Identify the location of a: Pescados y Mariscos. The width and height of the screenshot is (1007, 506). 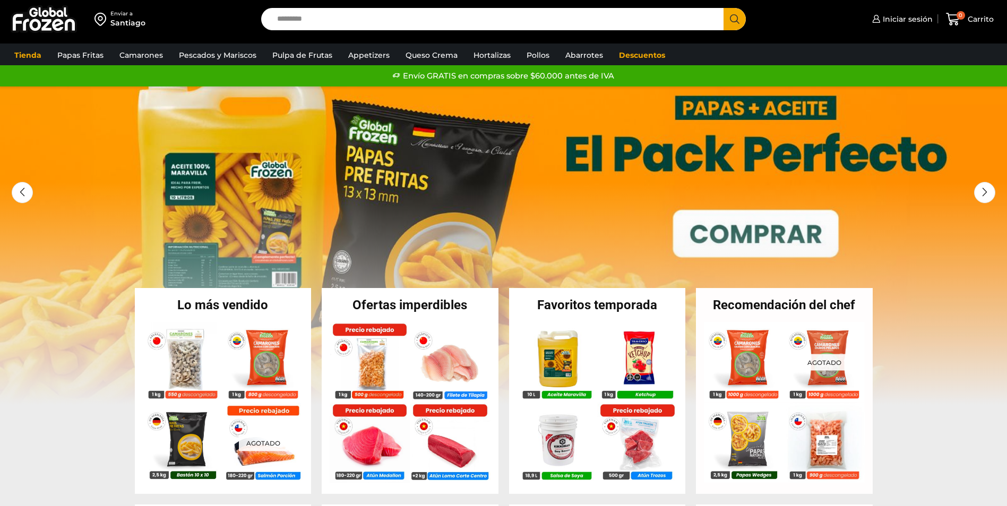
(218, 55).